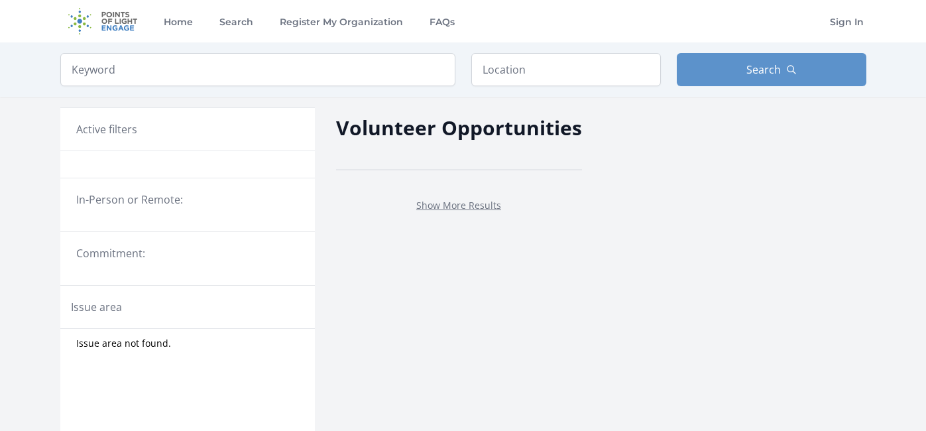 This screenshot has width=926, height=431. Describe the element at coordinates (763, 70) in the screenshot. I see `span: Search` at that location.